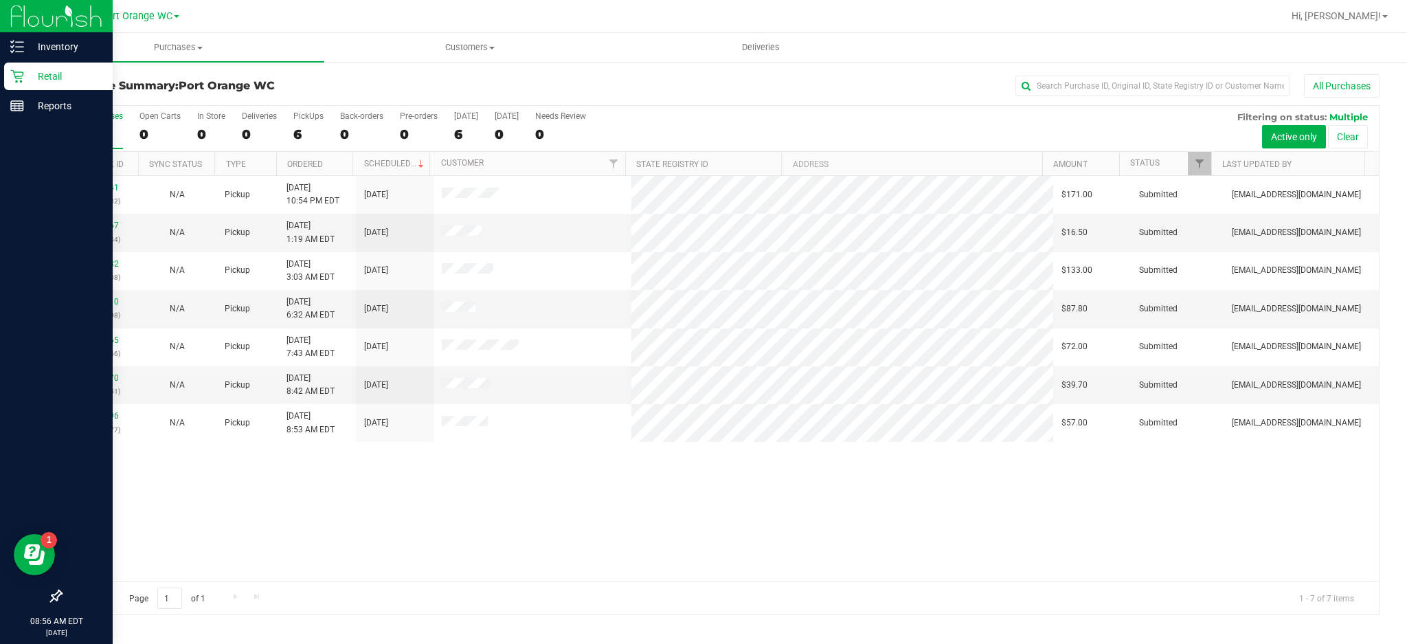 Image resolution: width=1407 pixels, height=644 pixels. I want to click on inline-svg: Reports, so click(17, 106).